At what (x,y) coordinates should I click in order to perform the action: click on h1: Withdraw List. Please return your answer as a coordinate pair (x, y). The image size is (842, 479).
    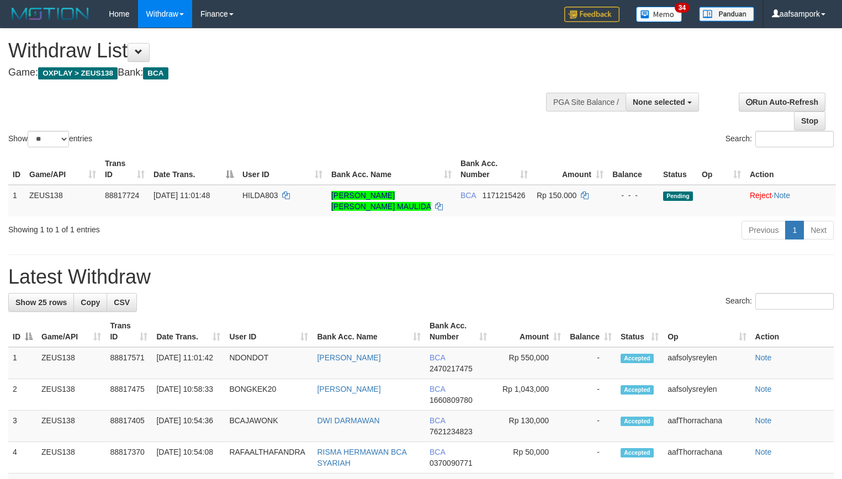
    Looking at the image, I should click on (279, 51).